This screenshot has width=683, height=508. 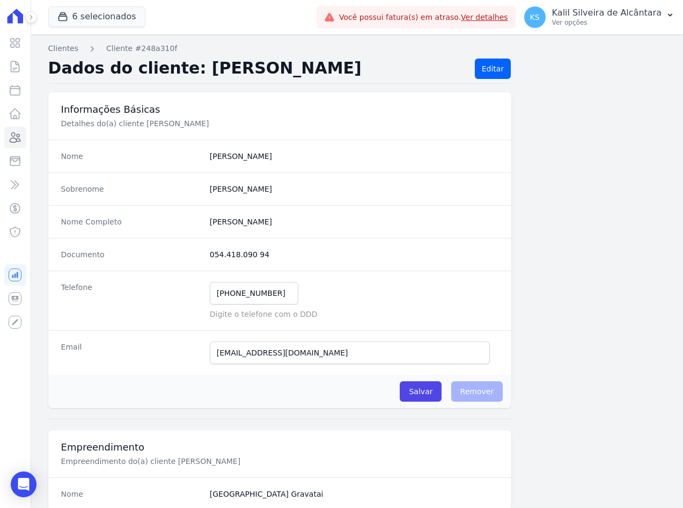 I want to click on p: Ver opções, so click(x=607, y=23).